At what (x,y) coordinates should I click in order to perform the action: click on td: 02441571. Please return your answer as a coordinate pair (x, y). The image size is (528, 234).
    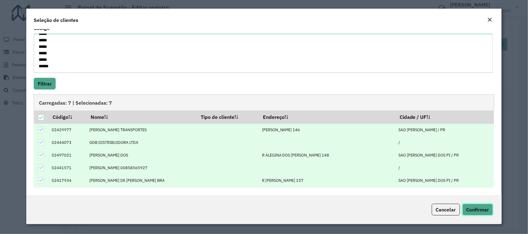
    Looking at the image, I should click on (67, 168).